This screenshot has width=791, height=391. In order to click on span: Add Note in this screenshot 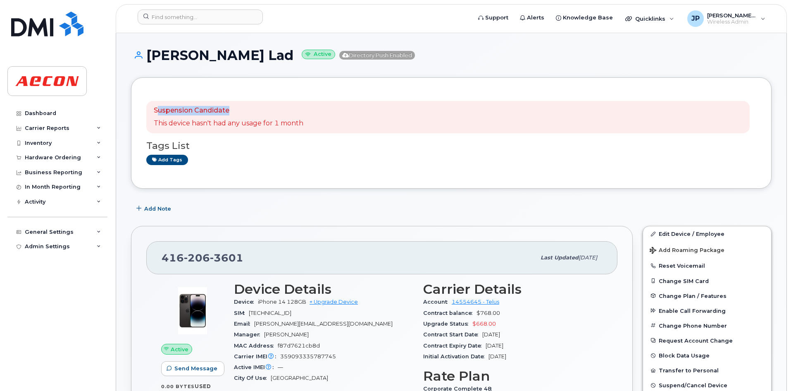, I will do `click(158, 208)`.